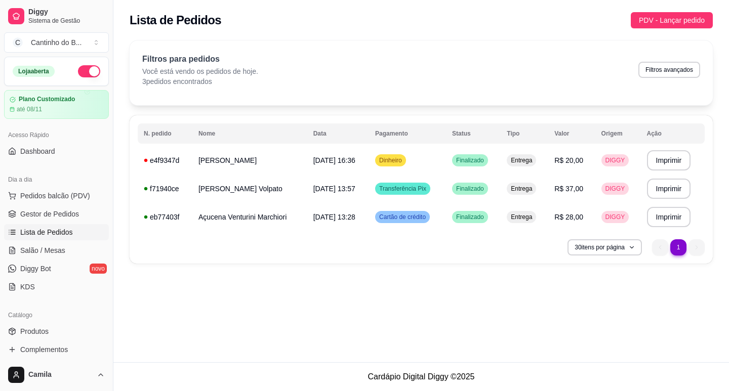 This screenshot has width=729, height=391. Describe the element at coordinates (56, 151) in the screenshot. I see `a: Dashboard` at that location.